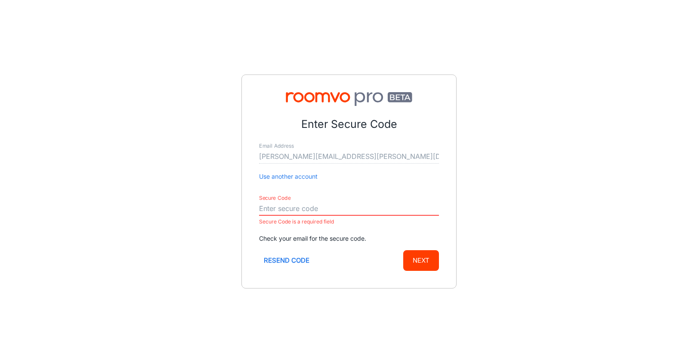 The height and width of the screenshot is (363, 698). I want to click on button: Next, so click(421, 260).